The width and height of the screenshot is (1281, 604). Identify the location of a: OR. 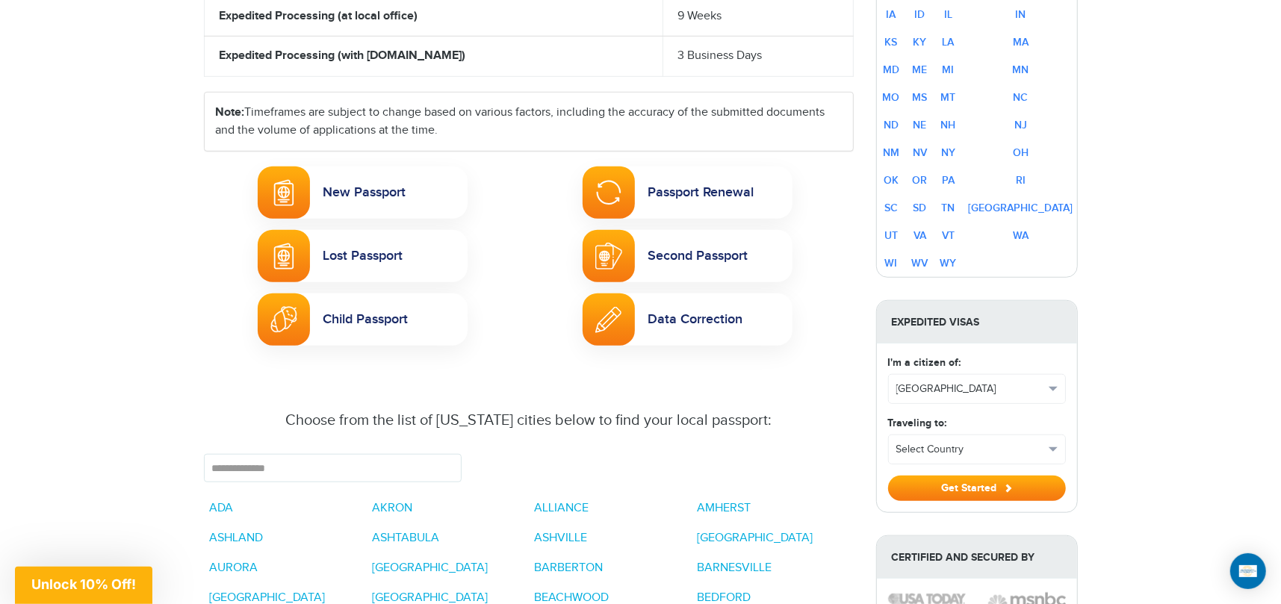
(920, 180).